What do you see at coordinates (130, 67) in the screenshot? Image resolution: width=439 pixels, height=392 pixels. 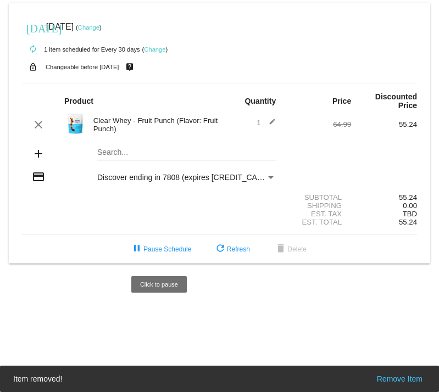 I see `mat-icon: live_help` at bounding box center [130, 67].